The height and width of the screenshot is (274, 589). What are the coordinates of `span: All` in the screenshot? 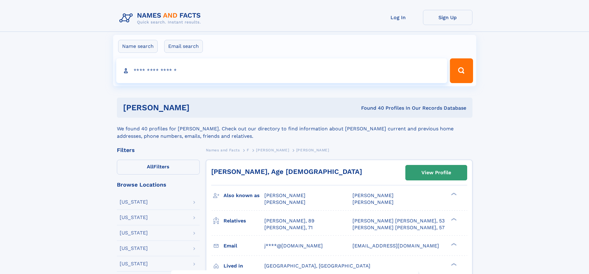 It's located at (150, 167).